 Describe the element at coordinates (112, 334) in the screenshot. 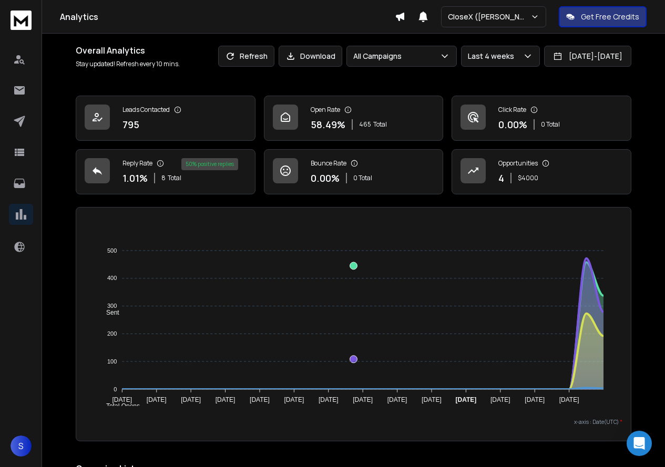

I see `tspan: 200` at that location.